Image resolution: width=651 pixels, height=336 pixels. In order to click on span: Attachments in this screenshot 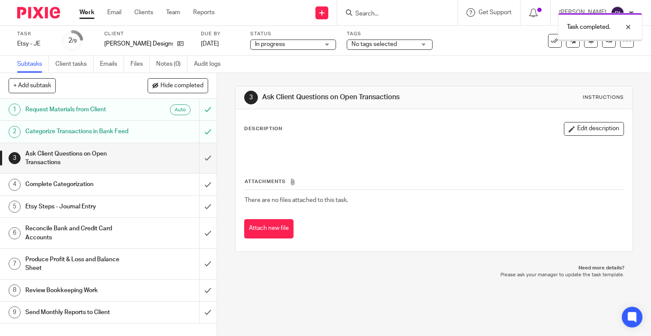, I will do `click(265, 181)`.